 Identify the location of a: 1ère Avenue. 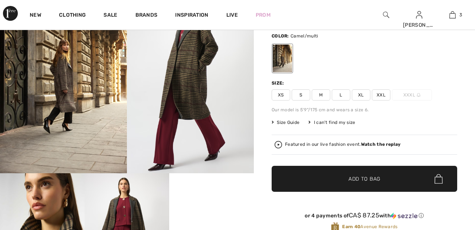
(10, 13).